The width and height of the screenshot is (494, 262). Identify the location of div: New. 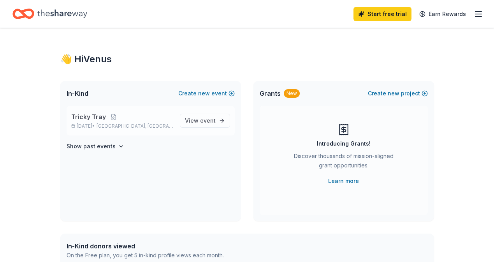
(292, 93).